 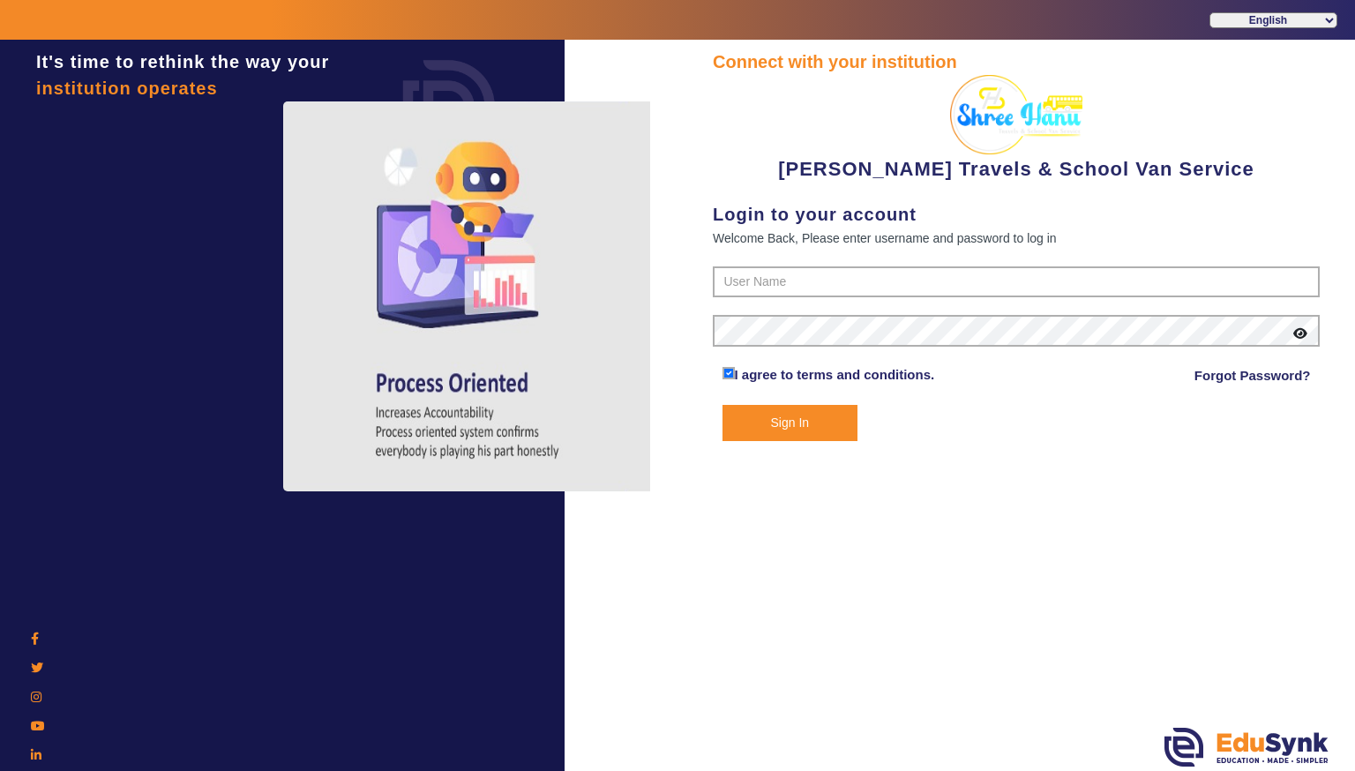 I want to click on span: institution operates, so click(x=127, y=88).